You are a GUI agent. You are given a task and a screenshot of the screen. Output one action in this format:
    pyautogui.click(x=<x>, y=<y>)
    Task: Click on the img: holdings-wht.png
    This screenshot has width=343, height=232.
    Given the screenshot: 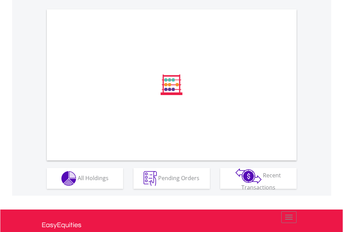 What is the action you would take?
    pyautogui.click(x=69, y=179)
    